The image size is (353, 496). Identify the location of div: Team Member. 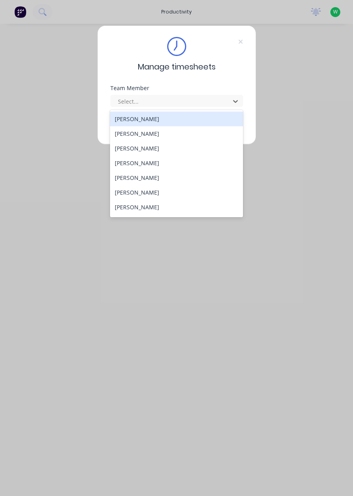
(177, 88).